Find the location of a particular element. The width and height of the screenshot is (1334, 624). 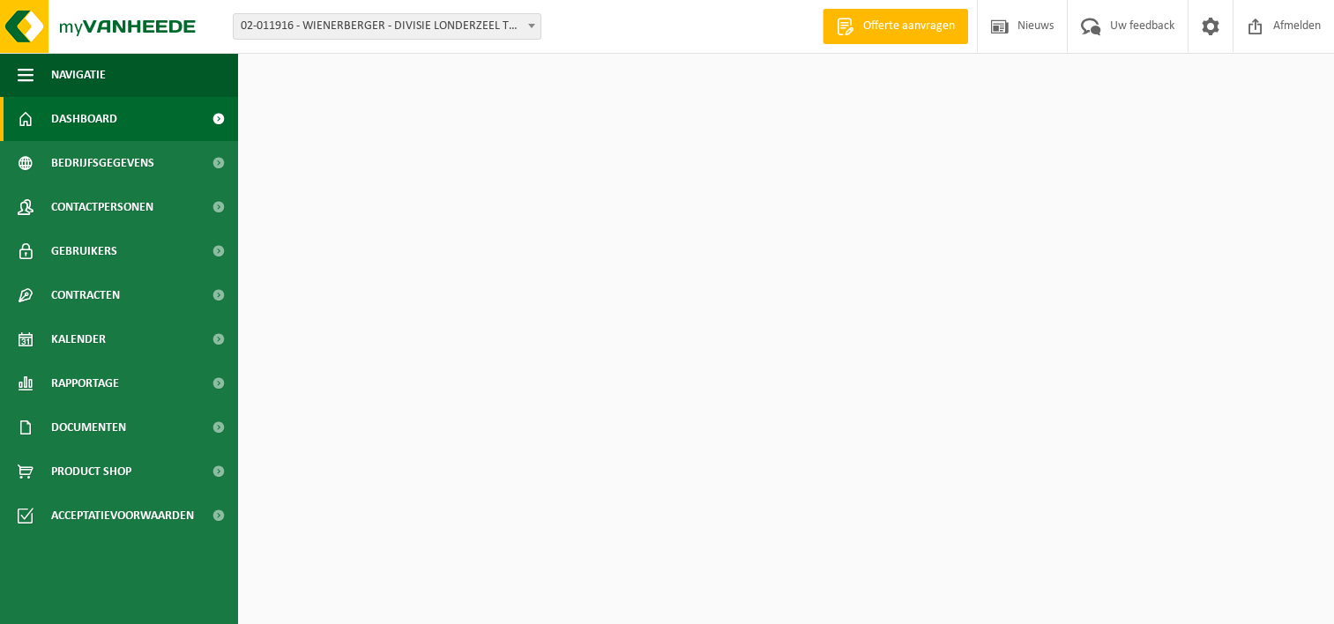

span: Kalender is located at coordinates (78, 340).